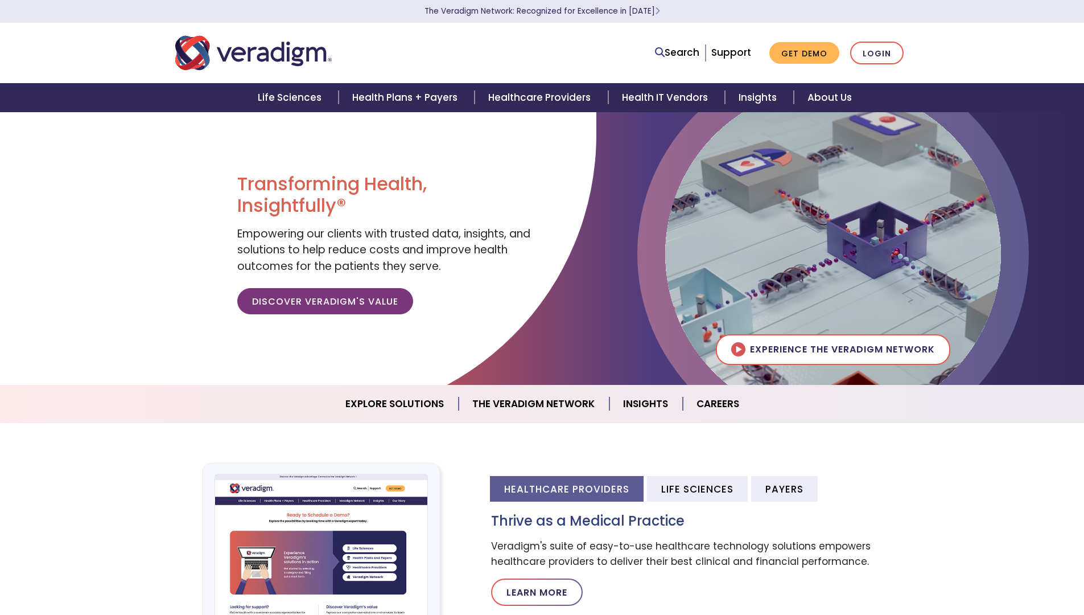 This screenshot has height=615, width=1084. I want to click on h3: Thrive as a Medical Practice, so click(700, 521).